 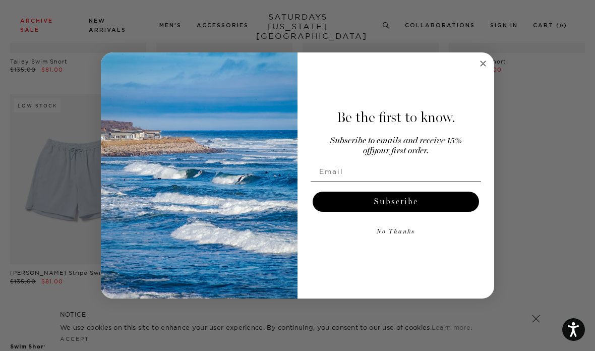 What do you see at coordinates (396, 202) in the screenshot?
I see `button: Subscribe` at bounding box center [396, 202].